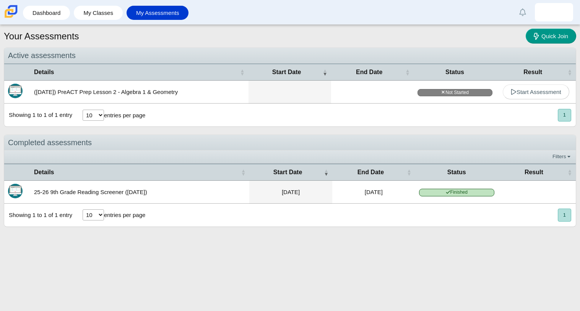 The width and height of the screenshot is (580, 311). Describe the element at coordinates (373, 192) in the screenshot. I see `time: Aug 21, 2025 at 12:24 PM` at that location.